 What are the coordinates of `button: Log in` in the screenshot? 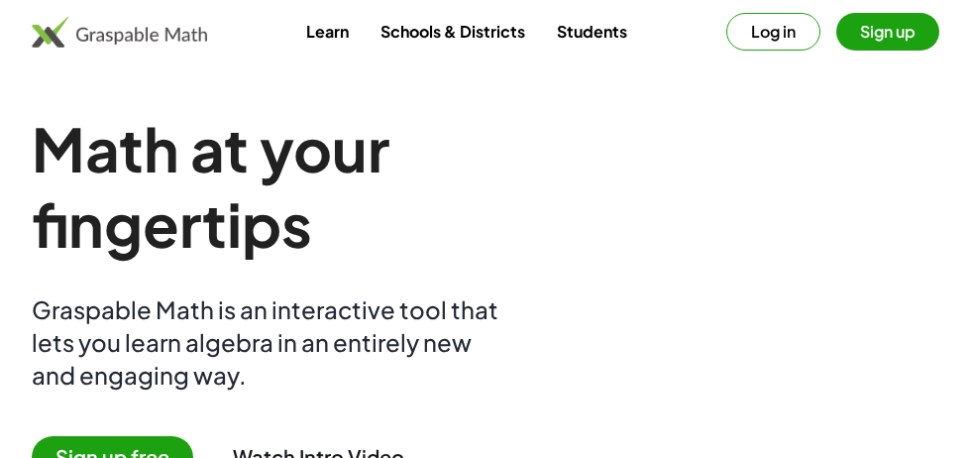 It's located at (773, 32).